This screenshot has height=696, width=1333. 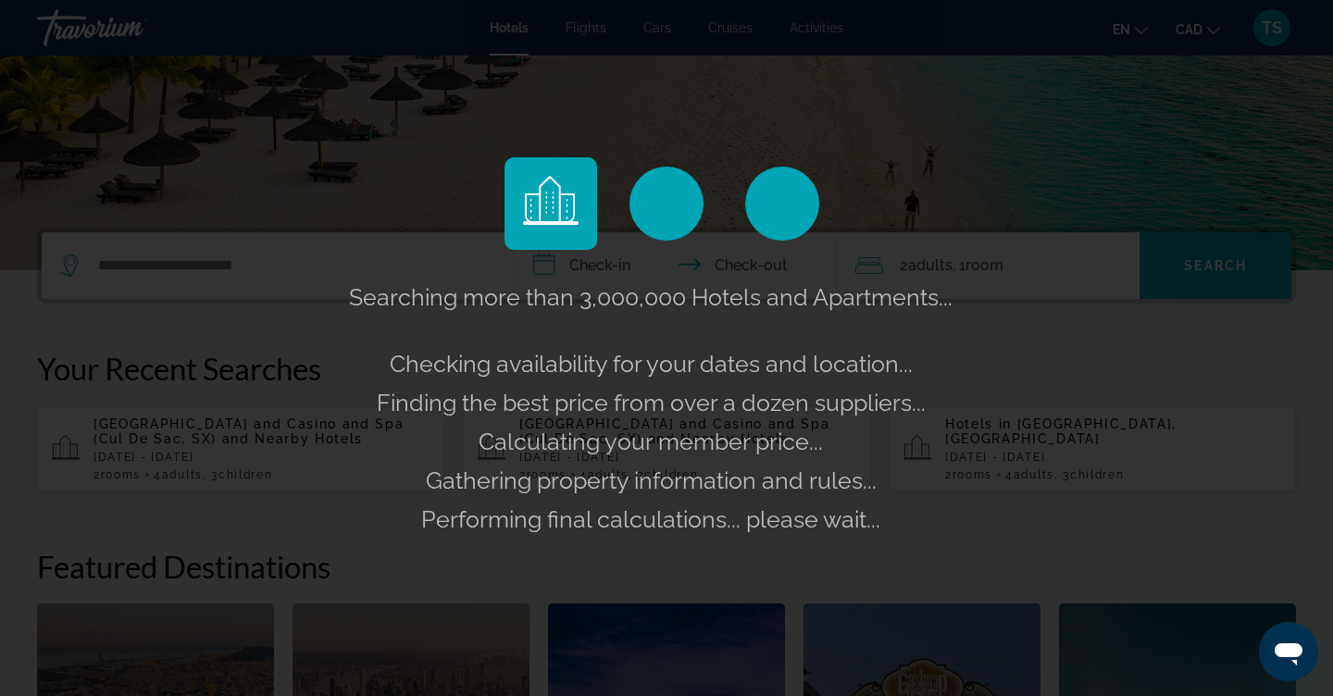 What do you see at coordinates (651, 519) in the screenshot?
I see `span: Performing final calculations... please wait...` at bounding box center [651, 519].